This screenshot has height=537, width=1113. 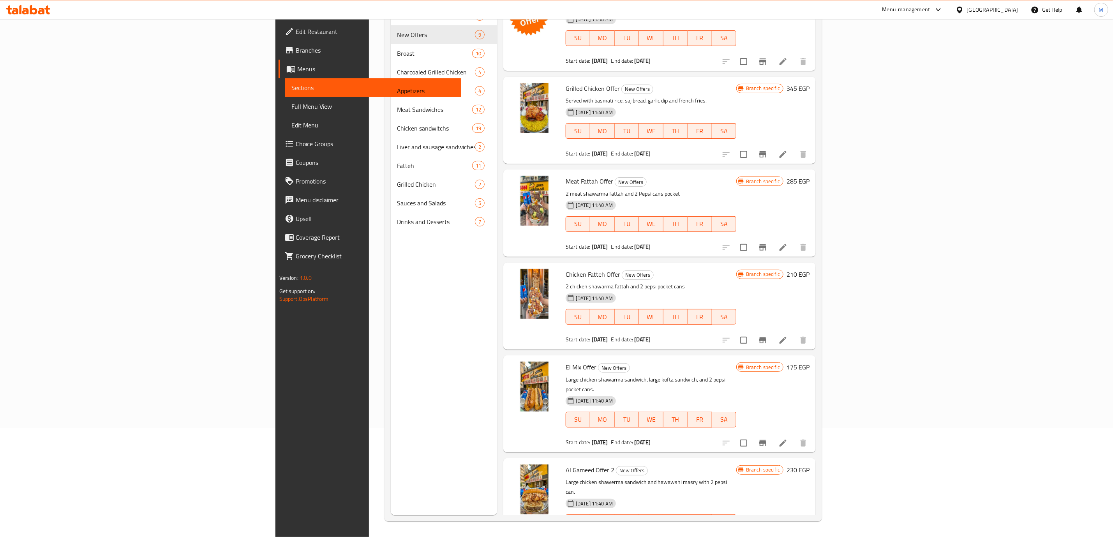 What do you see at coordinates (436, 184) in the screenshot?
I see `div: Grilled Chicken` at bounding box center [436, 184].